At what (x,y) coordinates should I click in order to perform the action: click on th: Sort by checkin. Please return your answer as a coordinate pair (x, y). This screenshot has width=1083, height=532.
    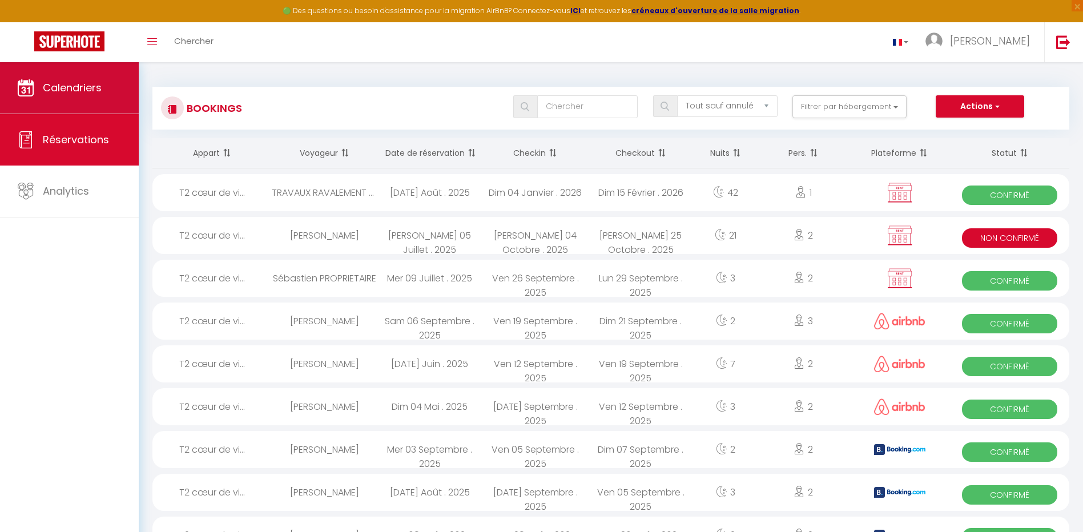
    Looking at the image, I should click on (535, 153).